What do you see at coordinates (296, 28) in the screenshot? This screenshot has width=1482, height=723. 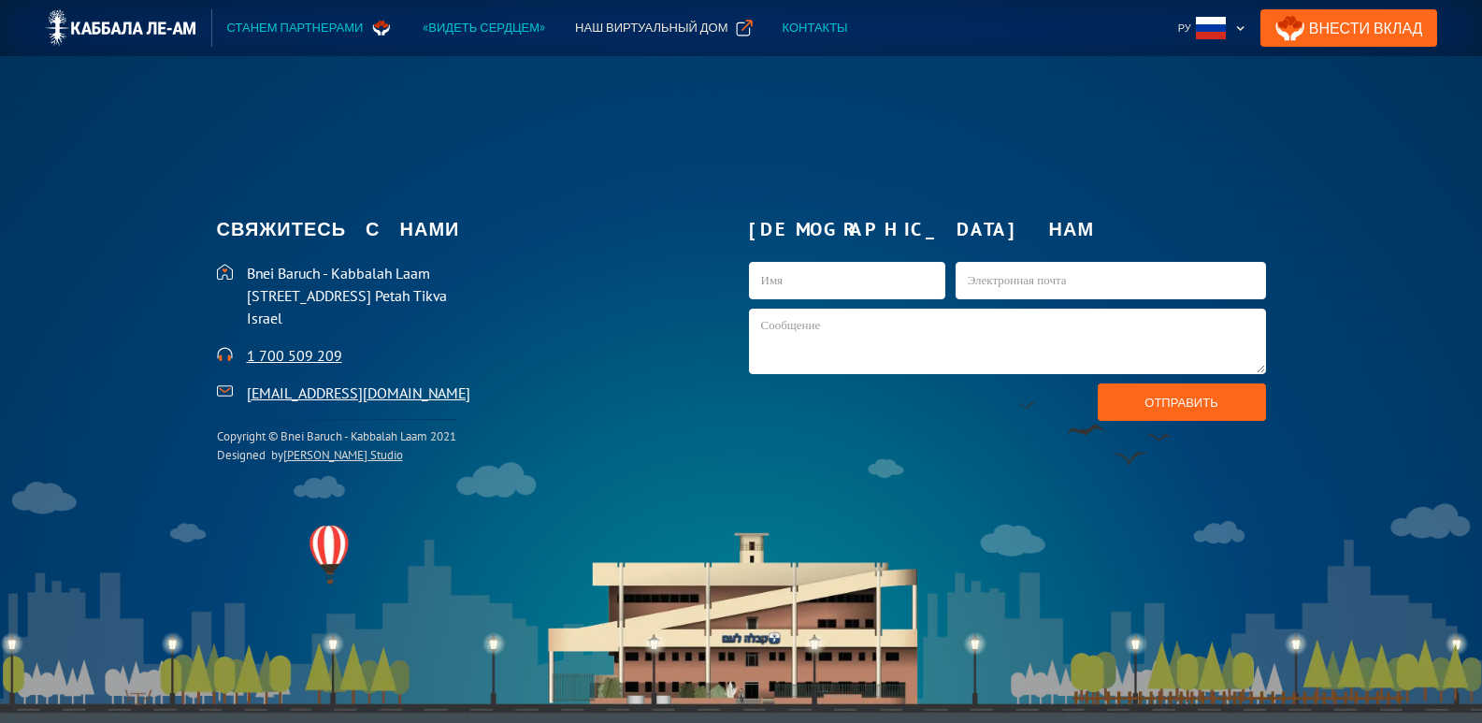 I see `div: Станем партнерами` at bounding box center [296, 28].